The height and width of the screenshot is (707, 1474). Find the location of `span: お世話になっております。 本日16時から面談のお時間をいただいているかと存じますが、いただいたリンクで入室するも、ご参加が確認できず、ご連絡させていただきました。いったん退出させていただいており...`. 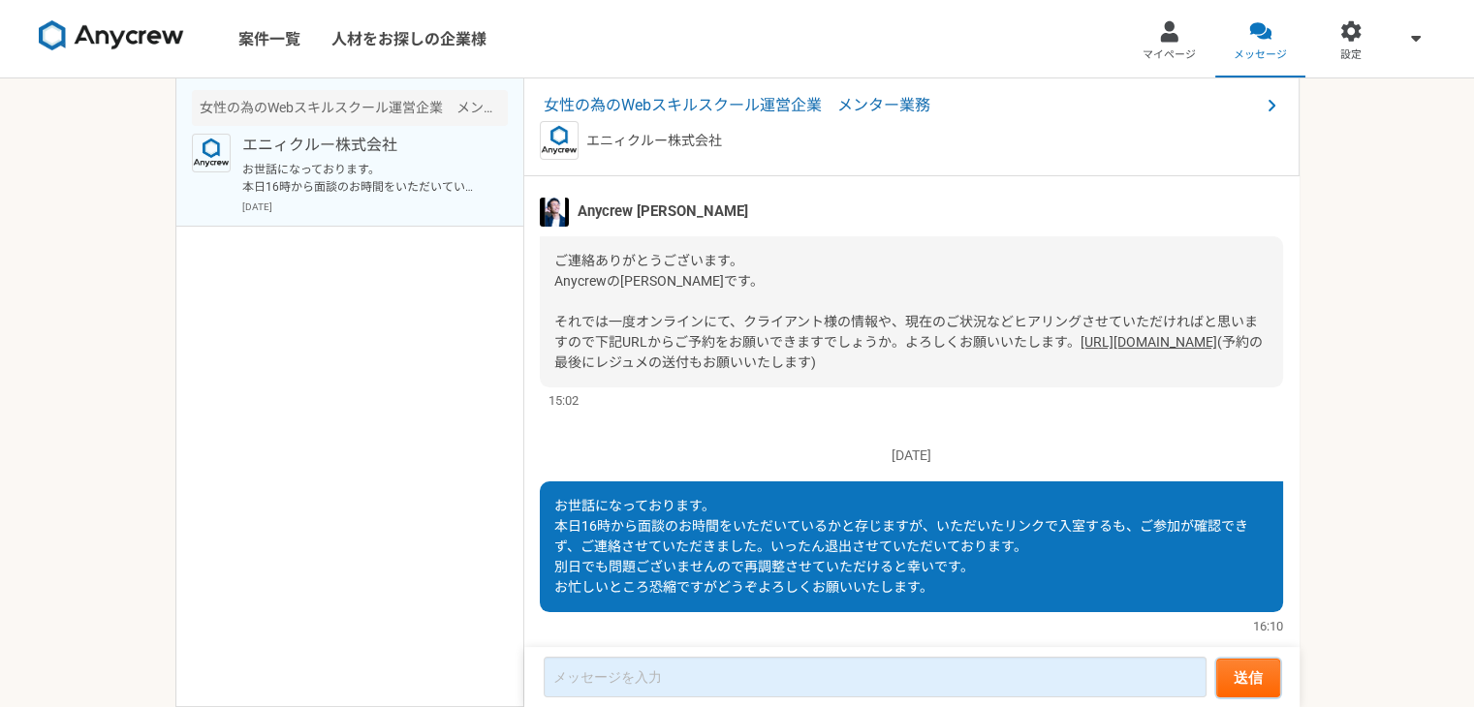

span: お世話になっております。 本日16時から面談のお時間をいただいているかと存じますが、いただいたリンクで入室するも、ご参加が確認できず、ご連絡させていただきました。いったん退出させていただいており... is located at coordinates (901, 546).